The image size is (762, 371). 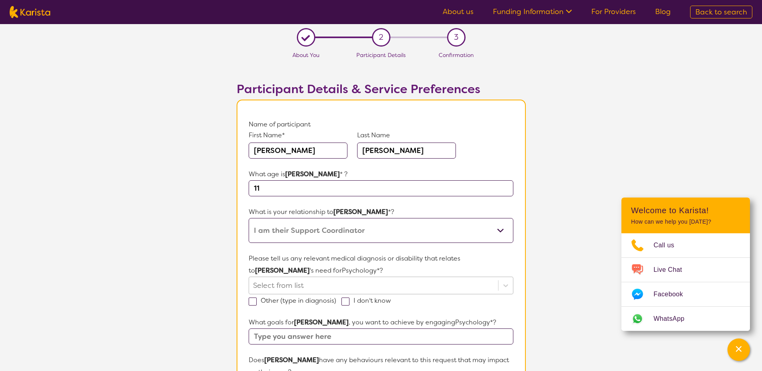 I want to click on span: Participant Details, so click(x=381, y=55).